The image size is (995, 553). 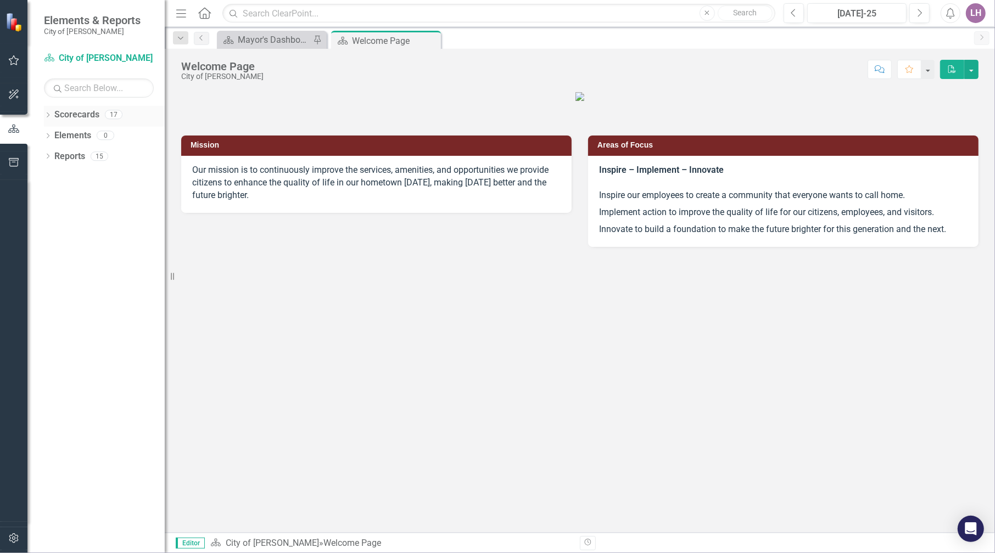 What do you see at coordinates (190, 543) in the screenshot?
I see `span: Editor` at bounding box center [190, 543].